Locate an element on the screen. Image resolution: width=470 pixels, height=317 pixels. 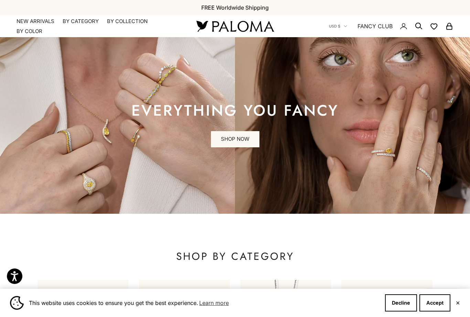
nav: Primary navigation is located at coordinates (98, 26).